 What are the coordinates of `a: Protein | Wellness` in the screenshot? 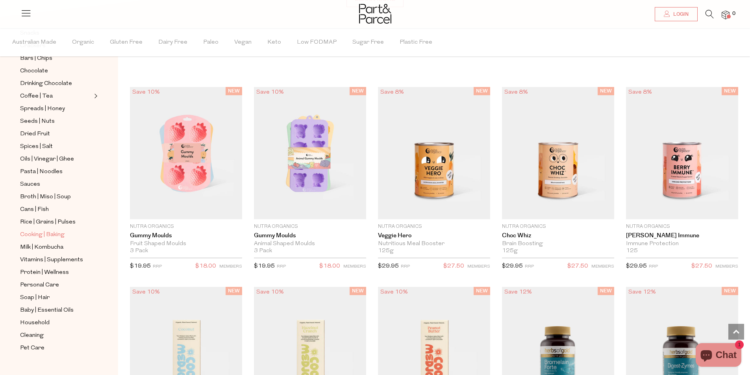 It's located at (56, 273).